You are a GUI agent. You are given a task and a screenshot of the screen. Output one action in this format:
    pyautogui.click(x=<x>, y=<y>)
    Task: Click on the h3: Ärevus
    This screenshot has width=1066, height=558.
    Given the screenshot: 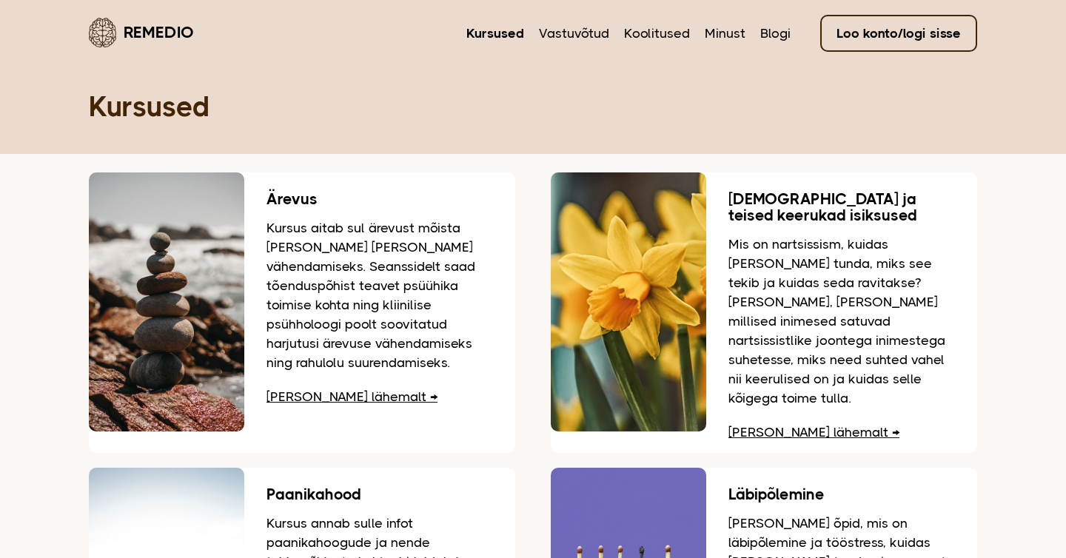 What is the action you would take?
    pyautogui.click(x=380, y=199)
    